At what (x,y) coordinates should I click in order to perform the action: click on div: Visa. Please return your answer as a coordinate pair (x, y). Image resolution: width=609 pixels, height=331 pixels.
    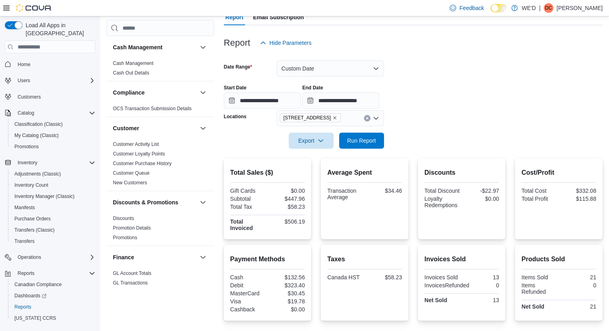
    Looking at the image, I should click on (248, 301).